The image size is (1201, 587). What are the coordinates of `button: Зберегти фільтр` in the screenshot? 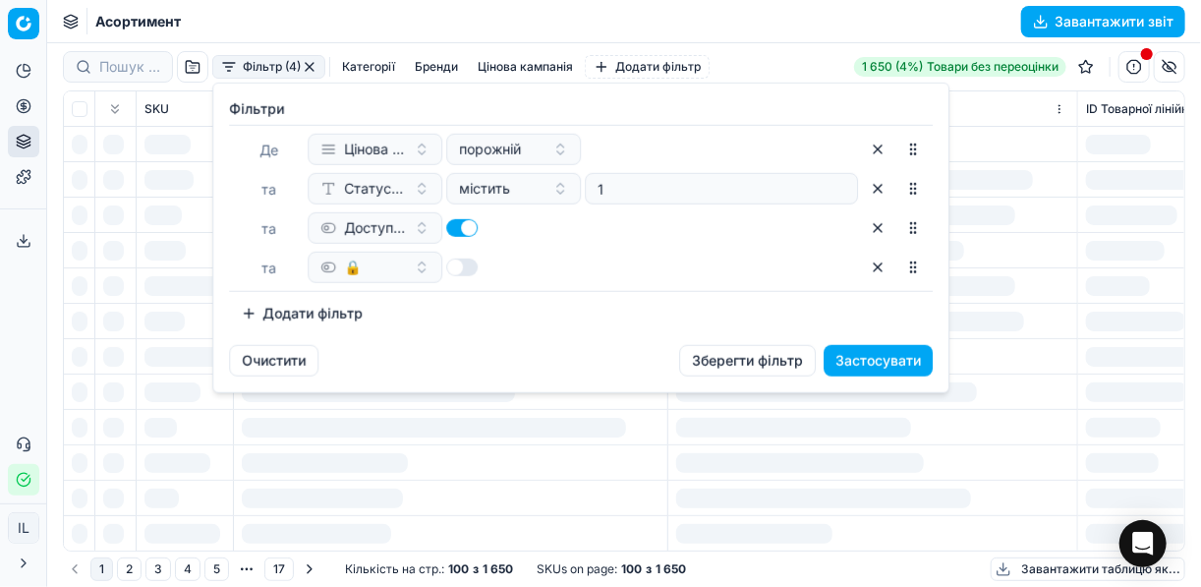 It's located at (747, 361).